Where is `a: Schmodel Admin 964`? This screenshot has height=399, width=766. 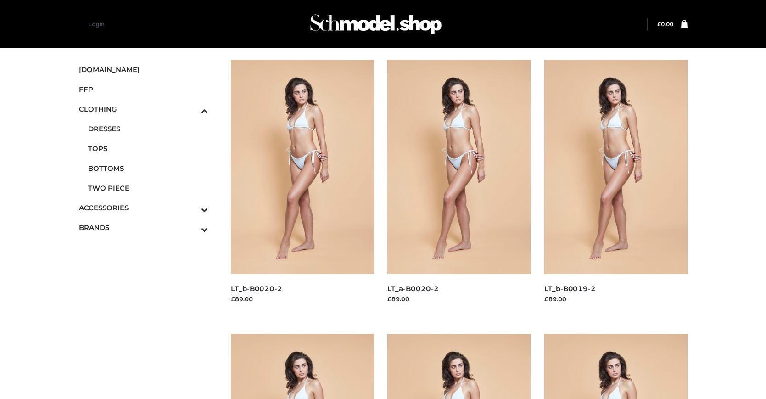
a: Schmodel Admin 964 is located at coordinates (376, 24).